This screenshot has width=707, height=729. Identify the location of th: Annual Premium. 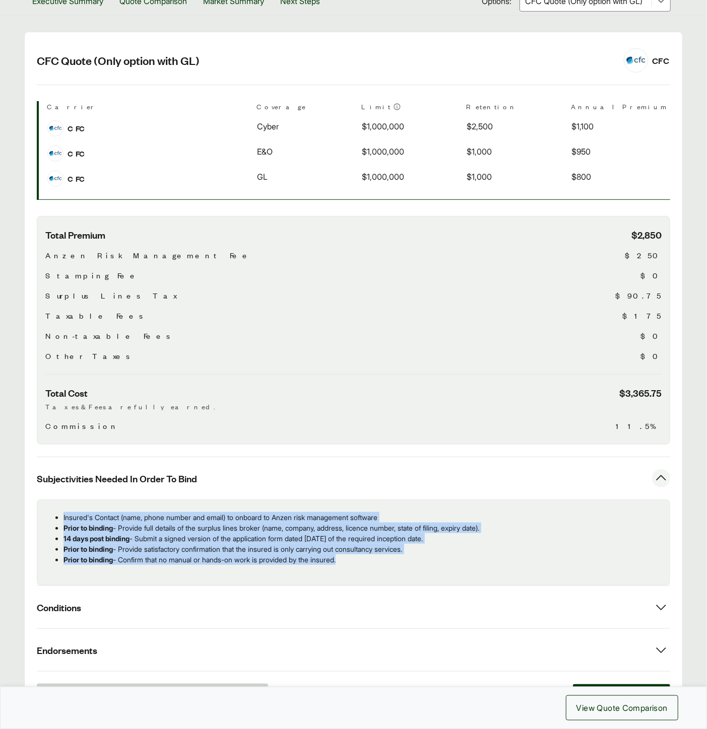
(619, 108).